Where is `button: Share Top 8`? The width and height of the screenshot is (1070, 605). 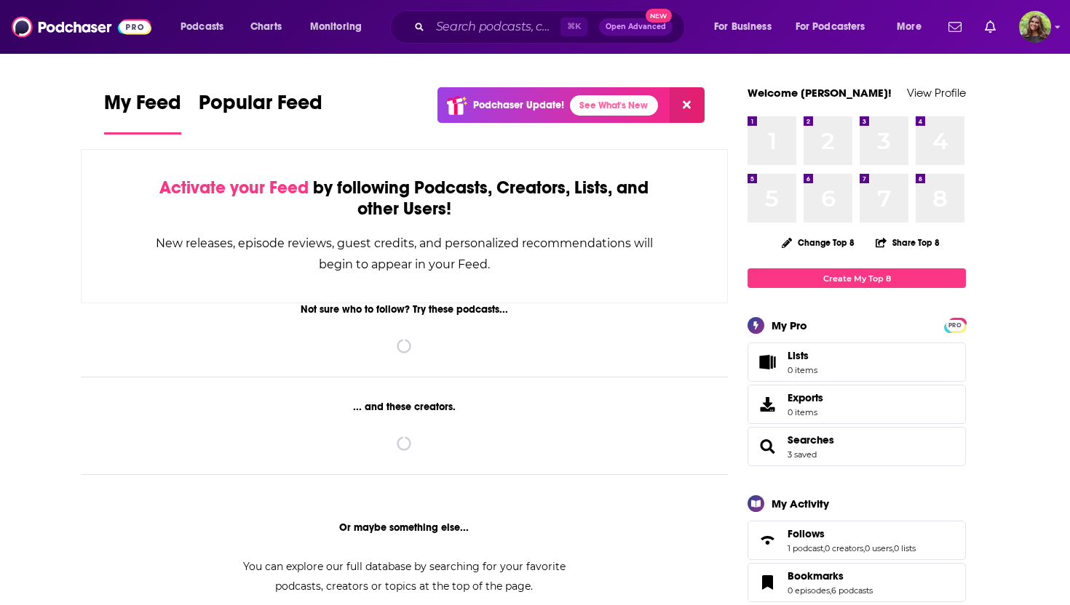 button: Share Top 8 is located at coordinates (907, 242).